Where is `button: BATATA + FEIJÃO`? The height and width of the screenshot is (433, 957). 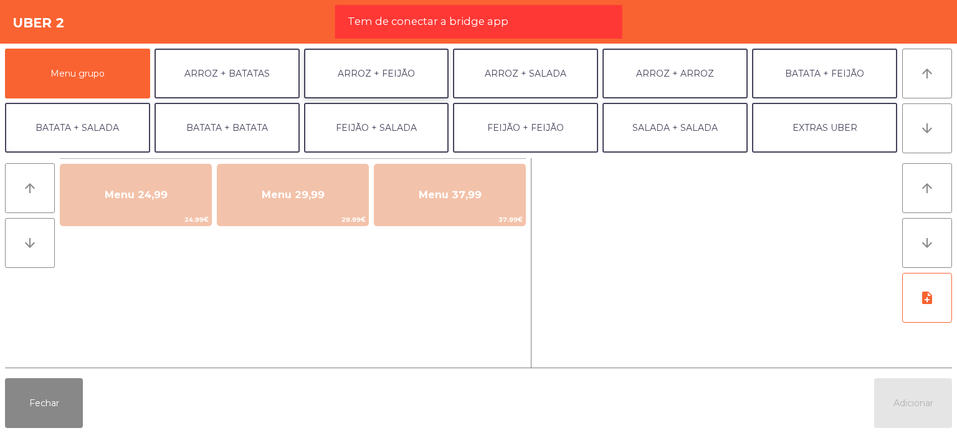
button: BATATA + FEIJÃO is located at coordinates (824, 73).